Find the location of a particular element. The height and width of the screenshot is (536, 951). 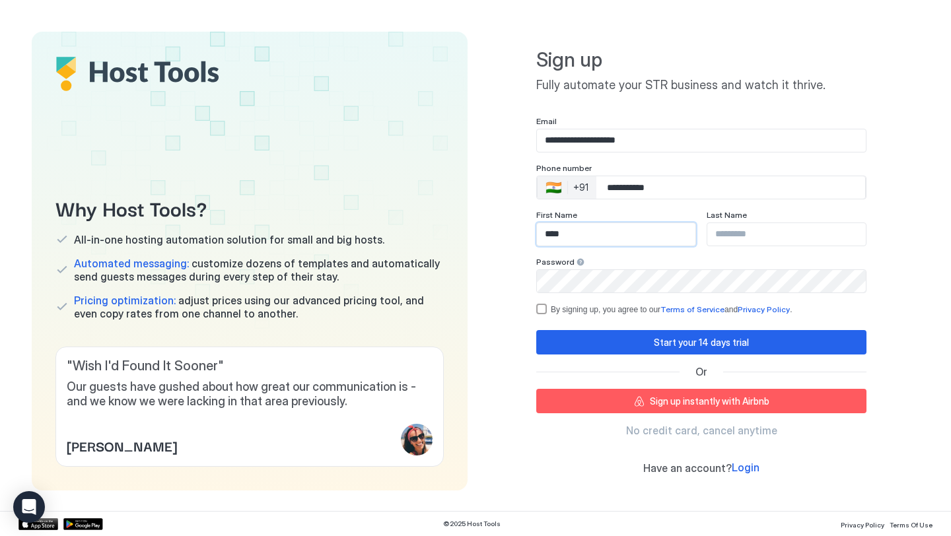

a: Login is located at coordinates (746, 468).